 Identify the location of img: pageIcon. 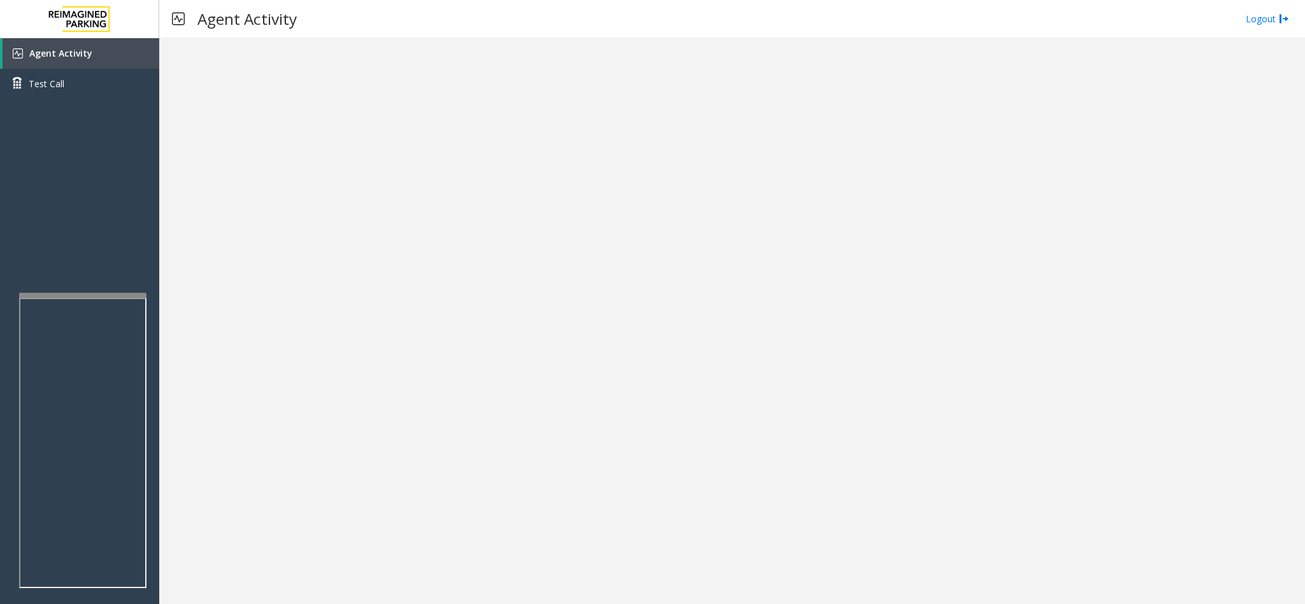
(178, 18).